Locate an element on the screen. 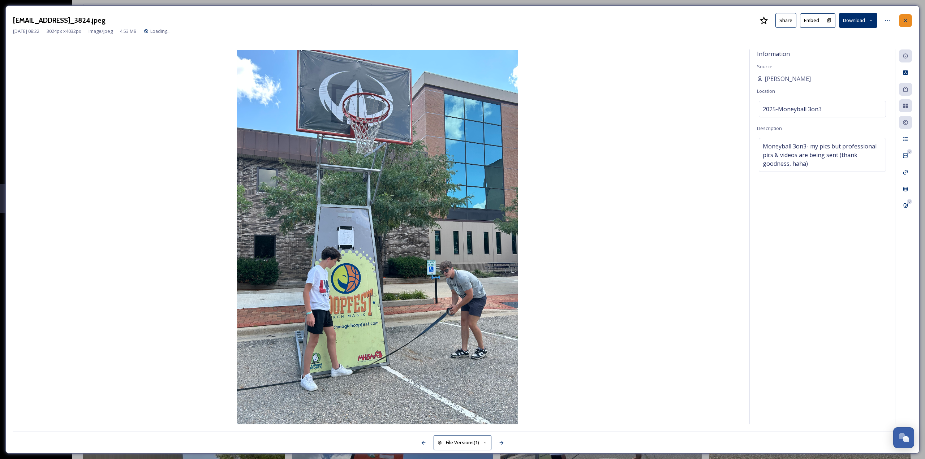 This screenshot has width=925, height=459. span: 2025-Moneyball 3on3 is located at coordinates (792, 109).